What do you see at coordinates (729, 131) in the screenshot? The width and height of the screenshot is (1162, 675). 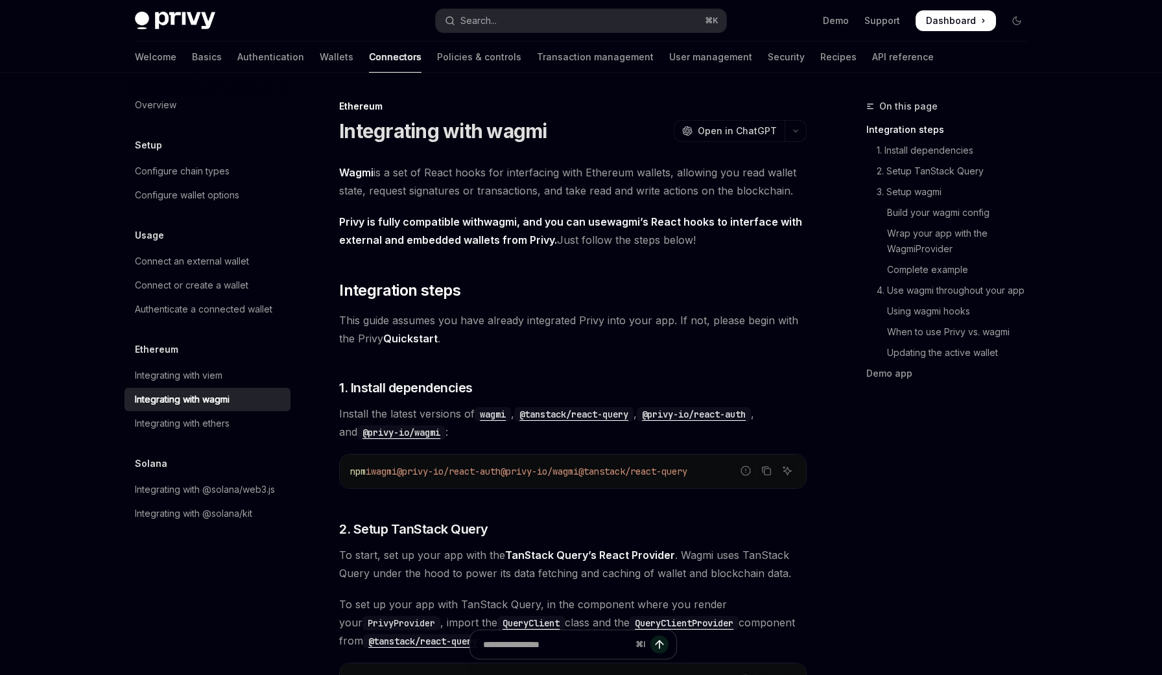 I see `button: Open in ChatGPT` at bounding box center [729, 131].